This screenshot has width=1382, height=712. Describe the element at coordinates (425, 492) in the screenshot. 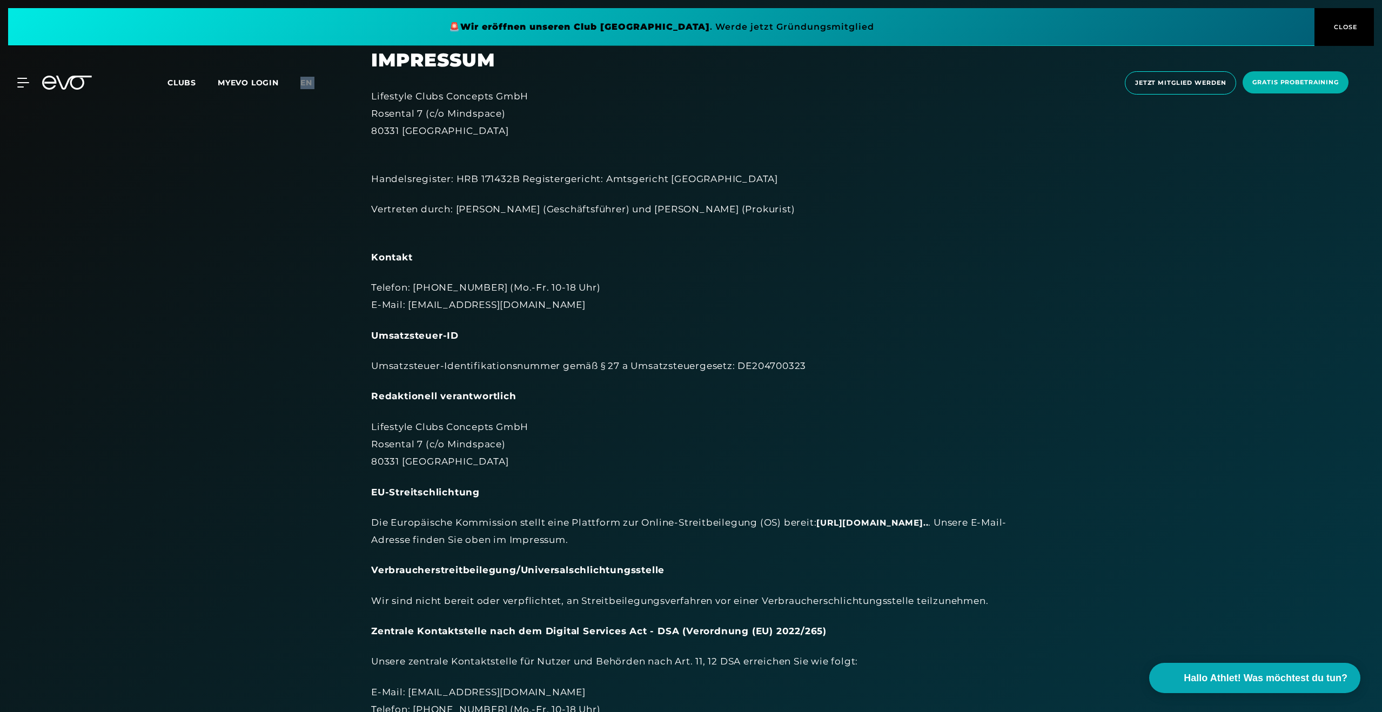

I see `strong: EU-Streitschlichtung` at that location.